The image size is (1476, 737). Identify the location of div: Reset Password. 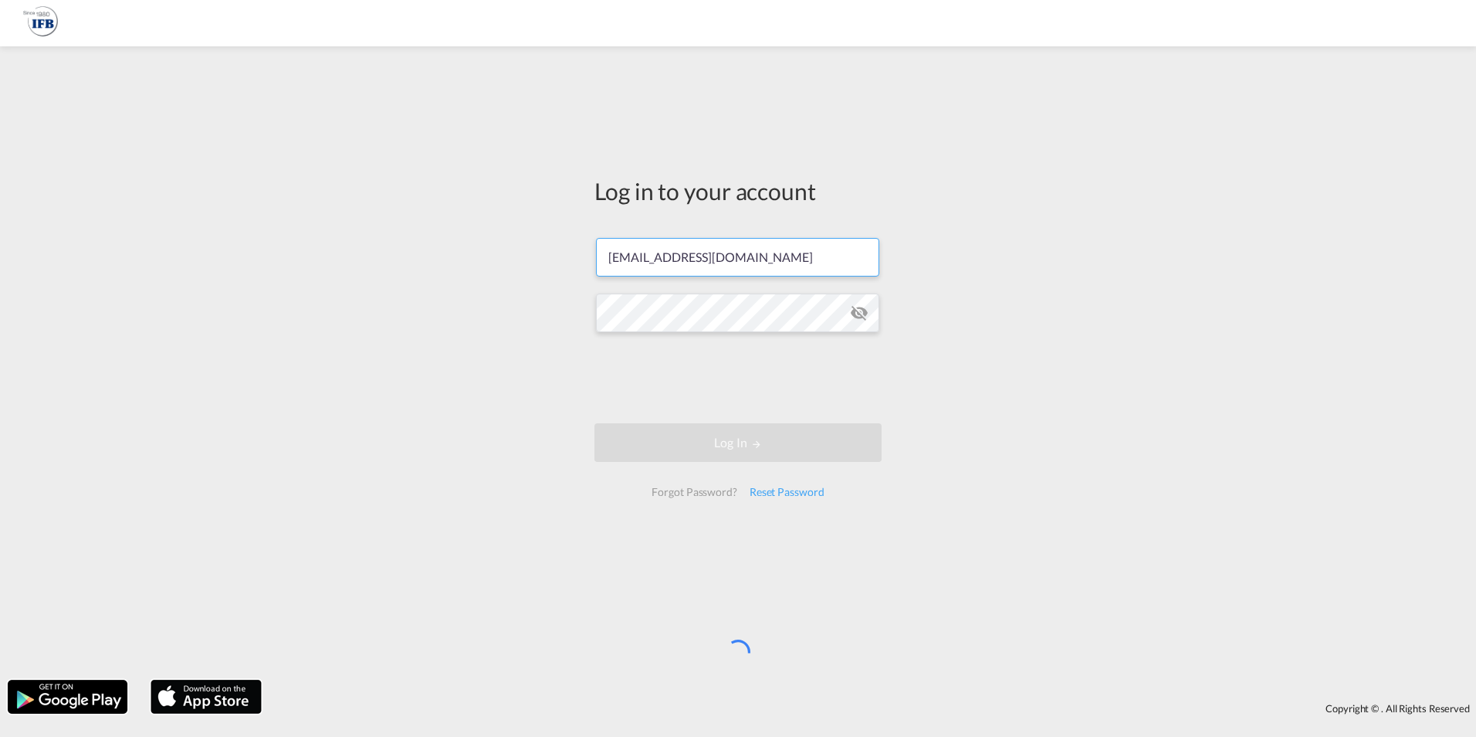
(787, 492).